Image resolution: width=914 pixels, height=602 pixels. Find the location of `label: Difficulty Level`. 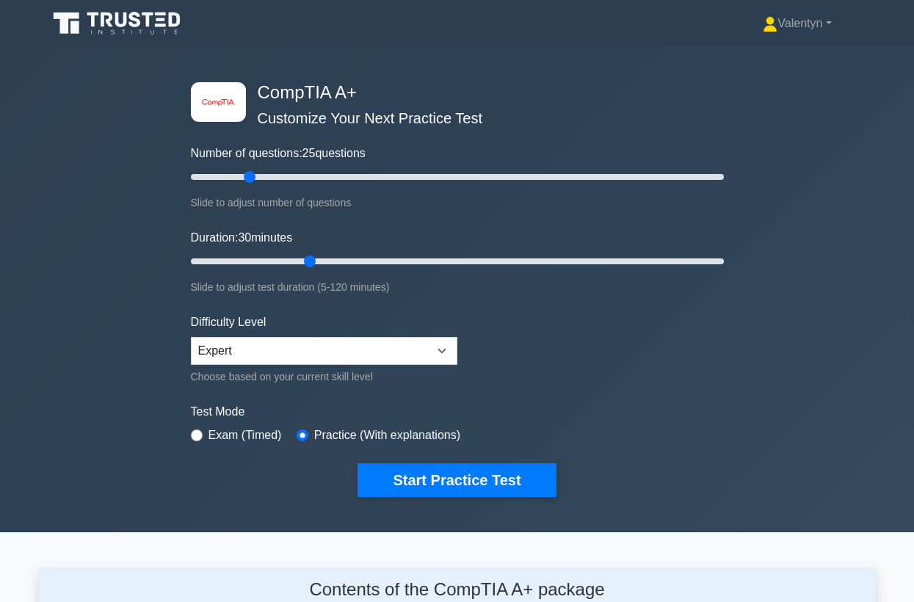

label: Difficulty Level is located at coordinates (228, 322).